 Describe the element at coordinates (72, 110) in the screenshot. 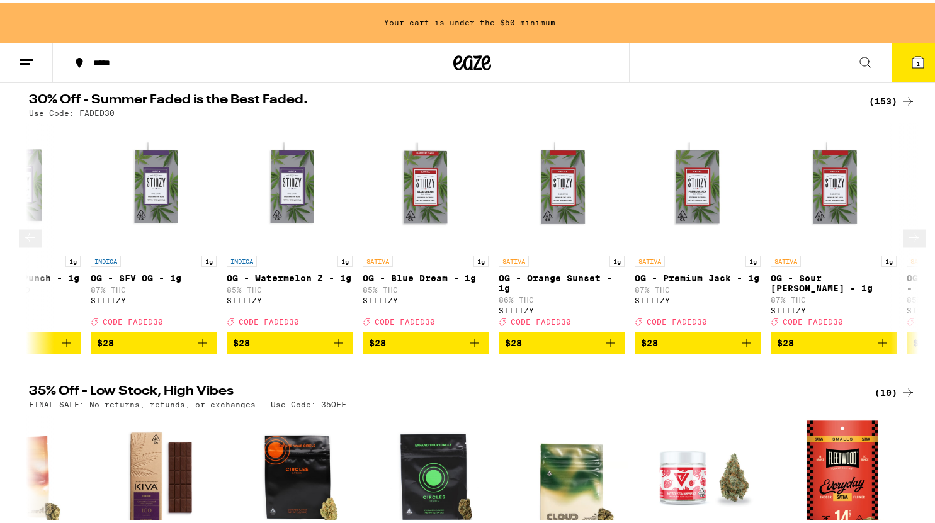

I see `p: Use Code: FADED30` at that location.